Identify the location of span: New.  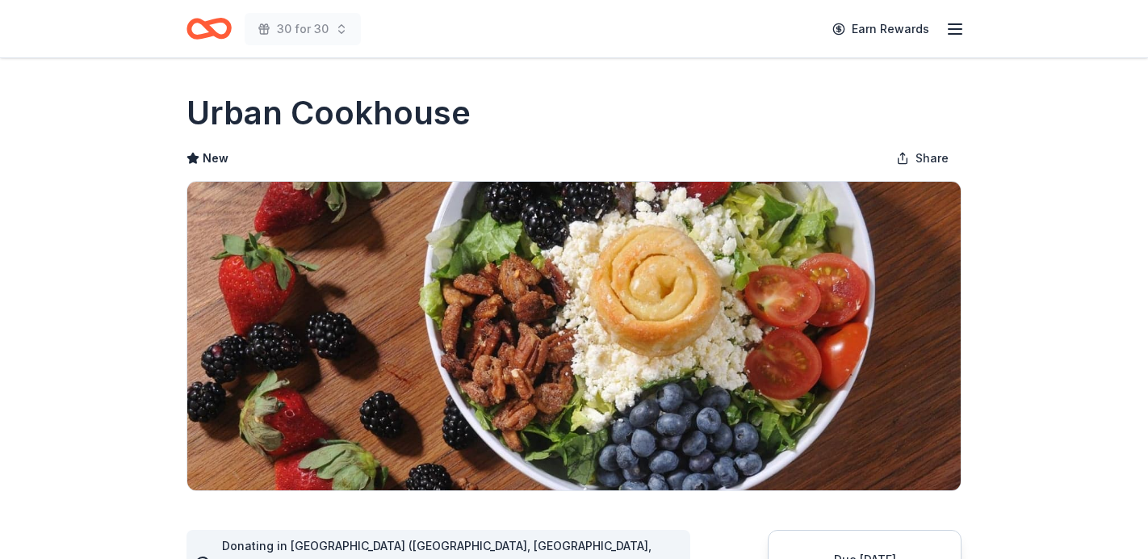
(216, 158).